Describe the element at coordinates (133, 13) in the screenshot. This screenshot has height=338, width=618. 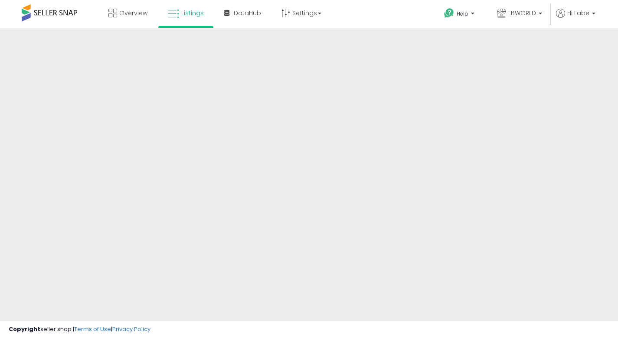
I see `span: Overview` at that location.